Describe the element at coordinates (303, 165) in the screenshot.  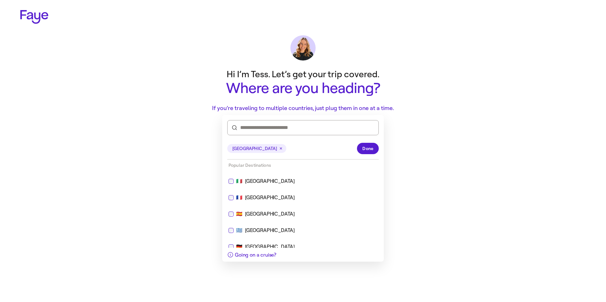
I see `div: Popular Destinations` at that location.